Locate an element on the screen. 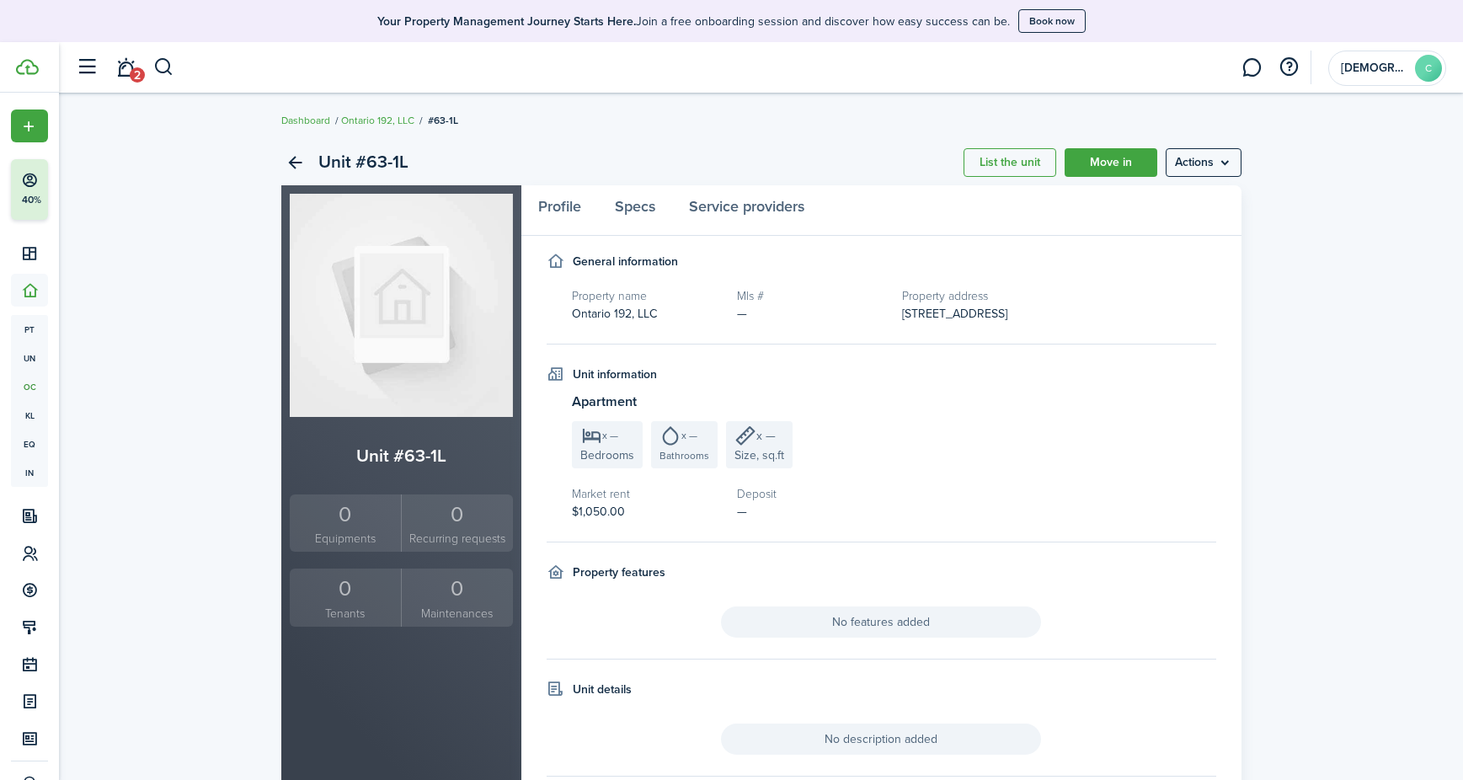 The image size is (1463, 780). a: pt is located at coordinates (29, 329).